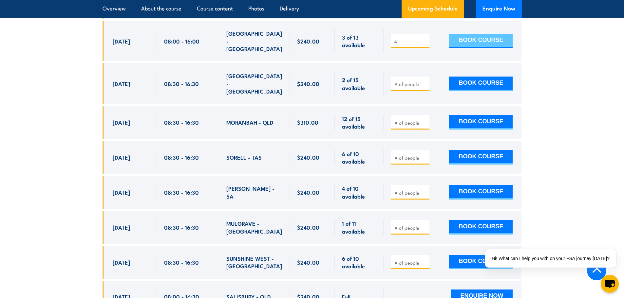  Describe the element at coordinates (359, 227) in the screenshot. I see `span: 1 of 11 available` at that location.